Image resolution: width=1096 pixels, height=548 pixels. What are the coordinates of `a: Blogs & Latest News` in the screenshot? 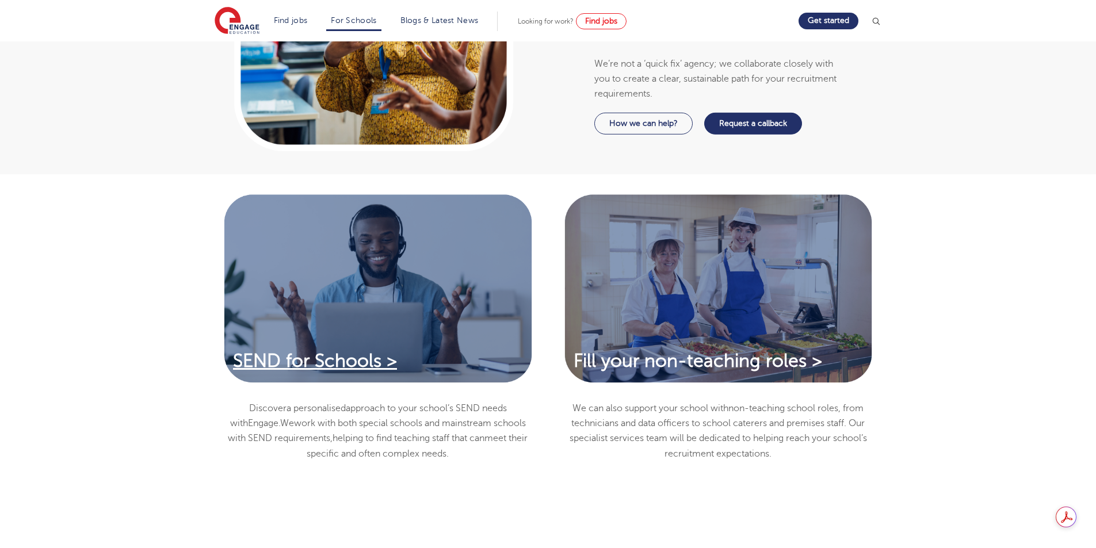 It's located at (440, 20).